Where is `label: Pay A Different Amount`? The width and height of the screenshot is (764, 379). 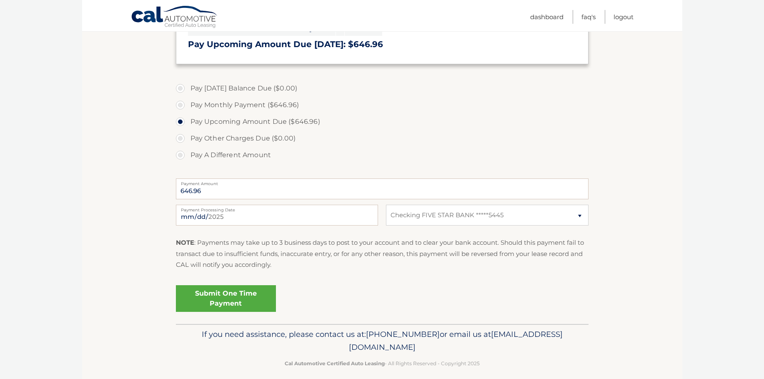 label: Pay A Different Amount is located at coordinates (382, 155).